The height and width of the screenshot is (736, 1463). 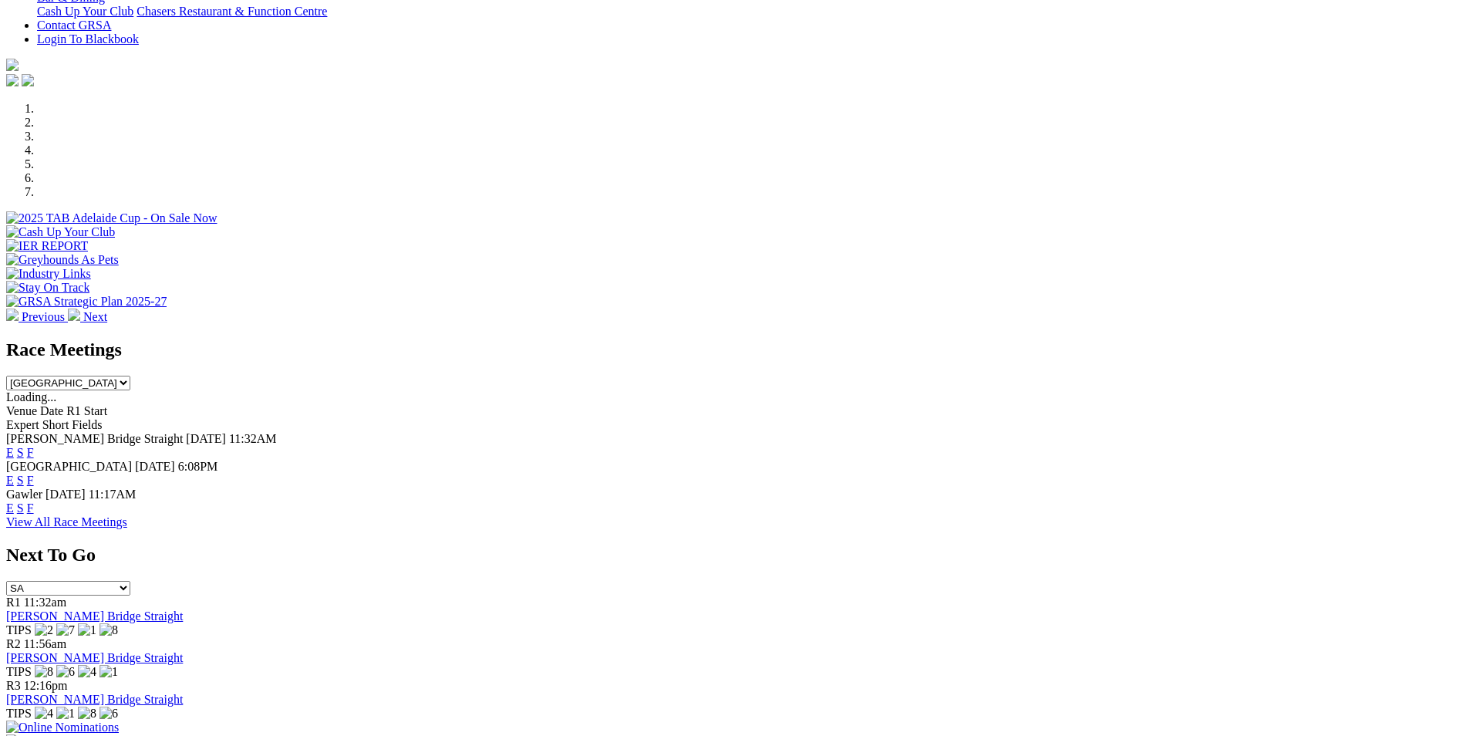 What do you see at coordinates (88, 39) in the screenshot?
I see `a: Login To Blackbook` at bounding box center [88, 39].